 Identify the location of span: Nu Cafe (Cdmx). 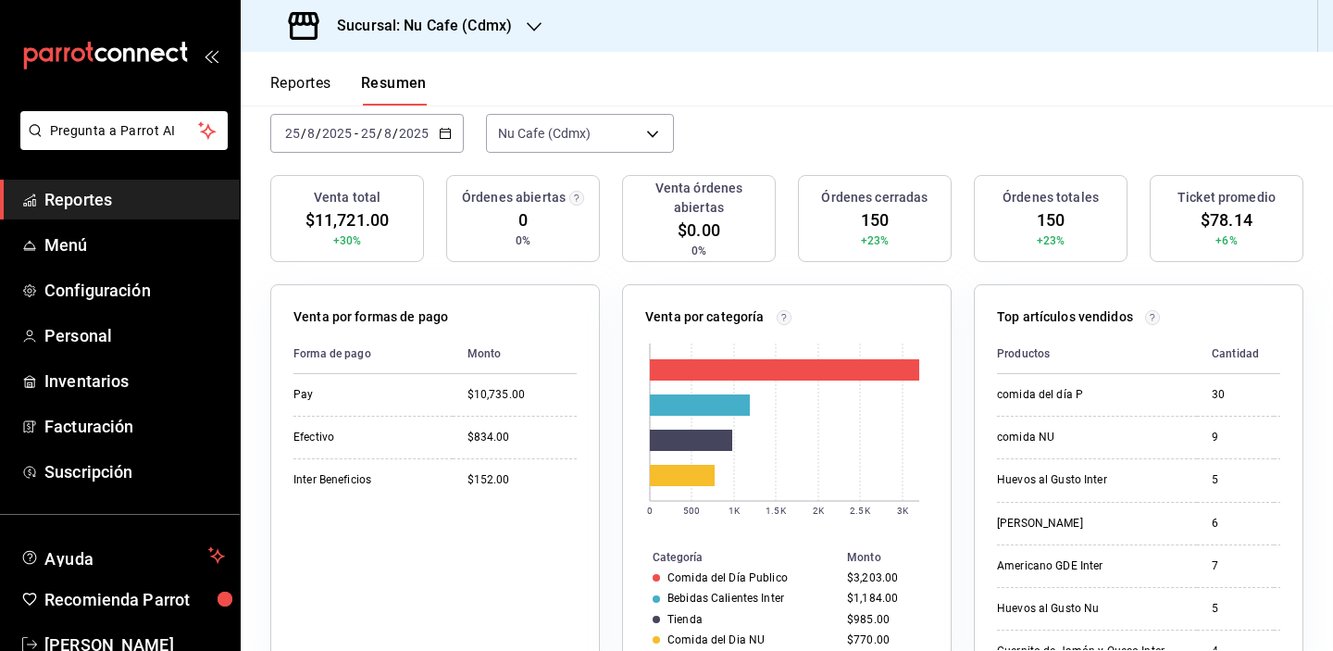
(544, 133).